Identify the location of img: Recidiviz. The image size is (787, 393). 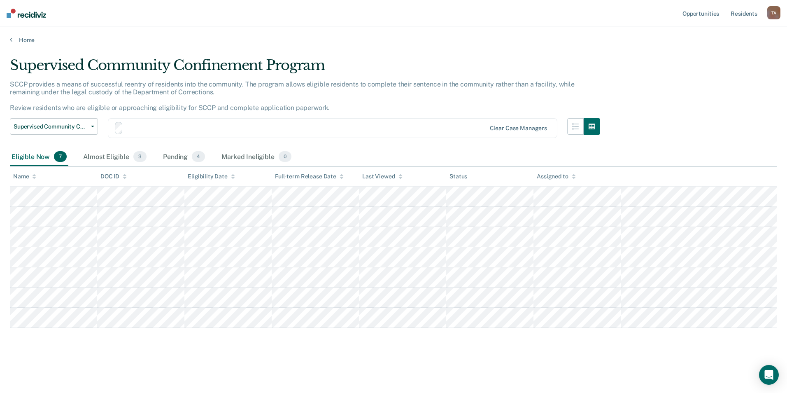
(26, 13).